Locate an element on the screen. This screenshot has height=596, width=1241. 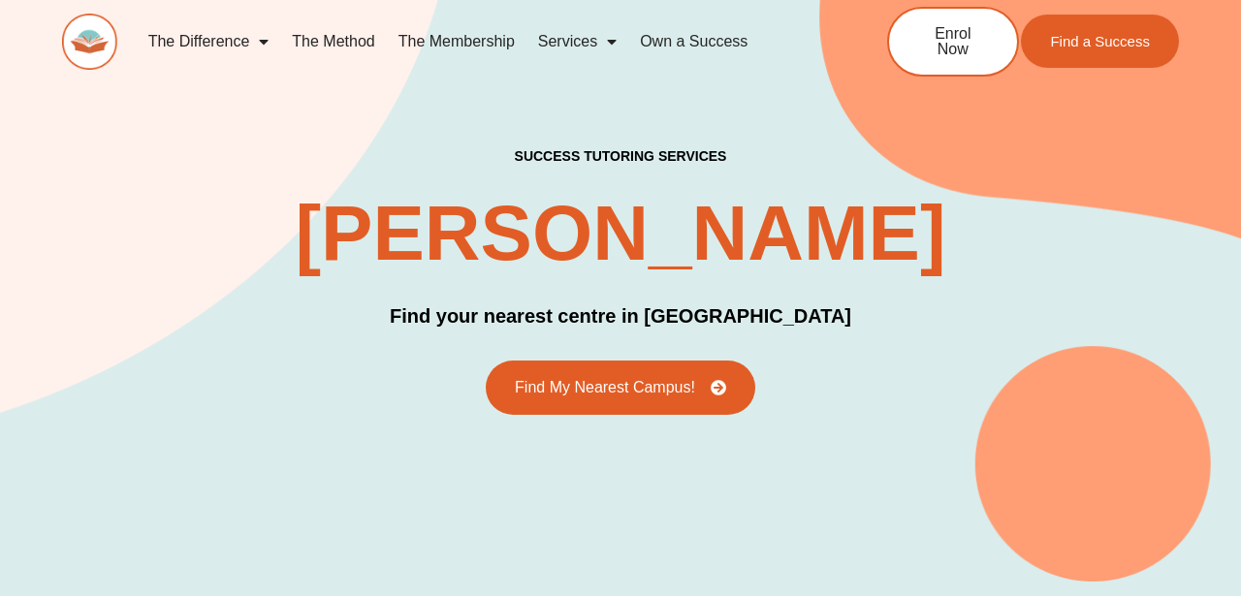
span: Enrol Now is located at coordinates (953, 42).